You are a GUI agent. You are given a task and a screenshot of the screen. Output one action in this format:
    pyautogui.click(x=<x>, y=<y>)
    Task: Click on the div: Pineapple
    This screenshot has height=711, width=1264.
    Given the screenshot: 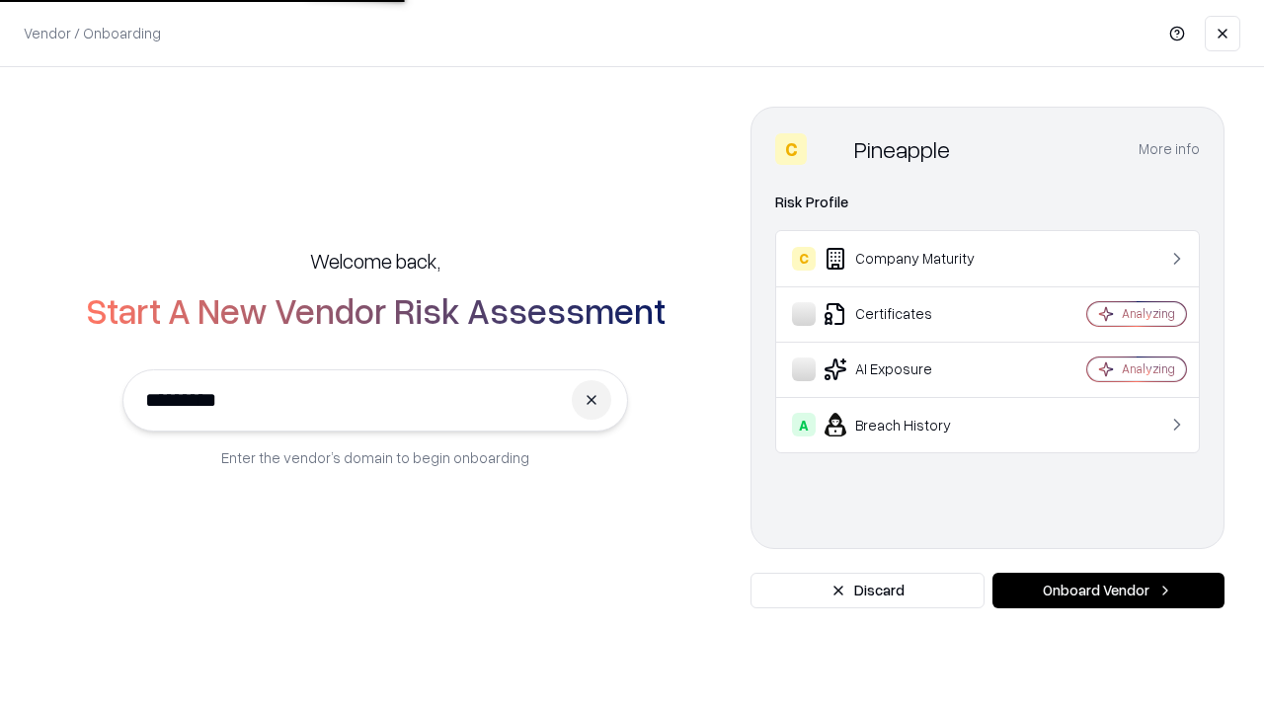 What is the action you would take?
    pyautogui.click(x=901, y=149)
    